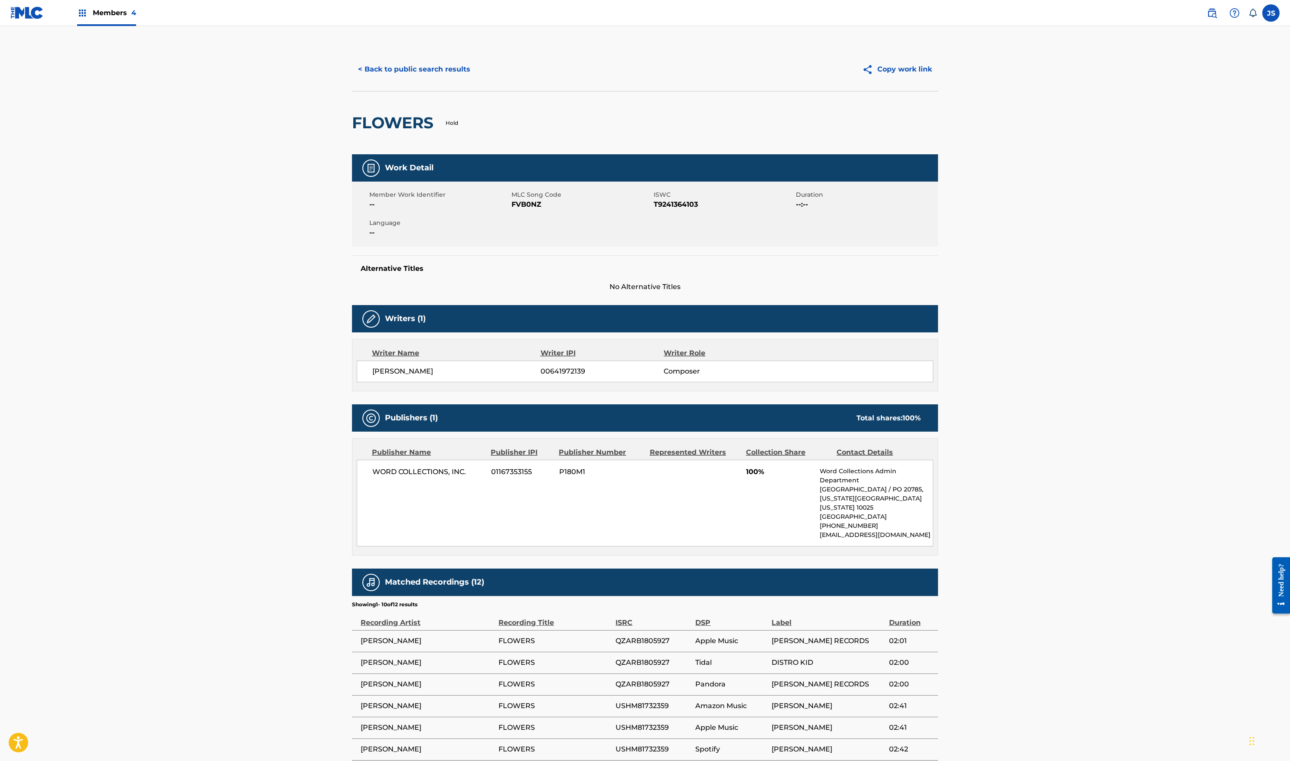 This screenshot has height=761, width=1290. I want to click on span: T9241364103, so click(723, 205).